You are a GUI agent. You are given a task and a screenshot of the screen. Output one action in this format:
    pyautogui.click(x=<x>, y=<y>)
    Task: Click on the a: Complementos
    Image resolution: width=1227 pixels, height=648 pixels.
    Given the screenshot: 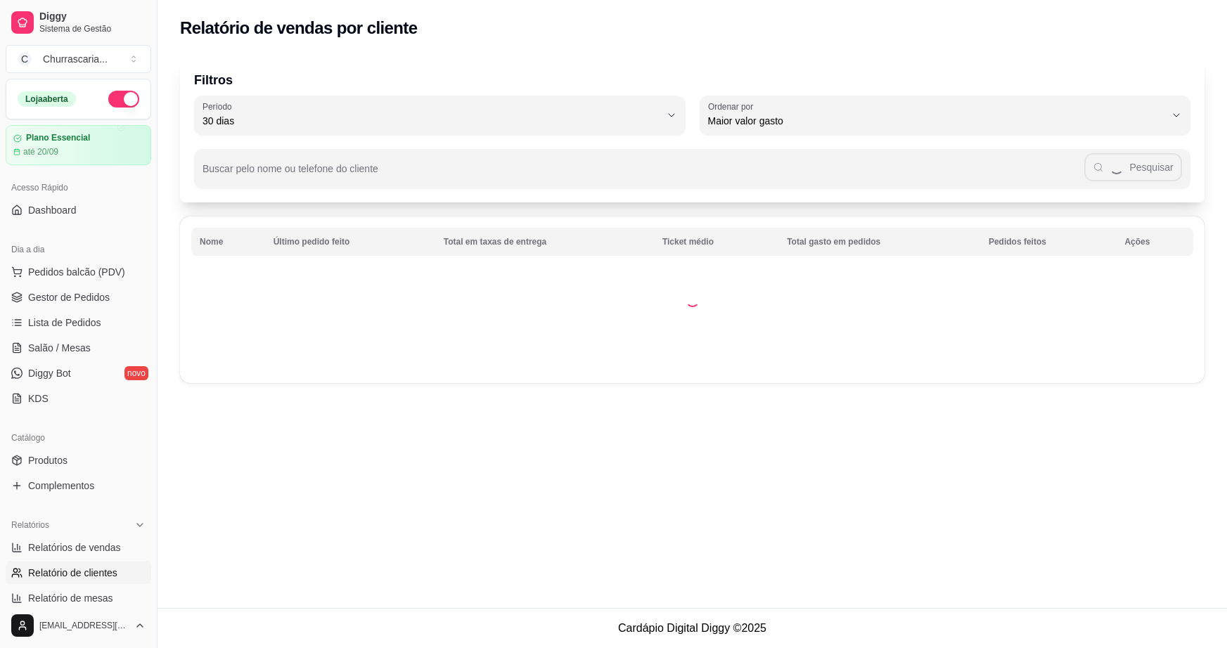 What is the action you would take?
    pyautogui.click(x=78, y=486)
    